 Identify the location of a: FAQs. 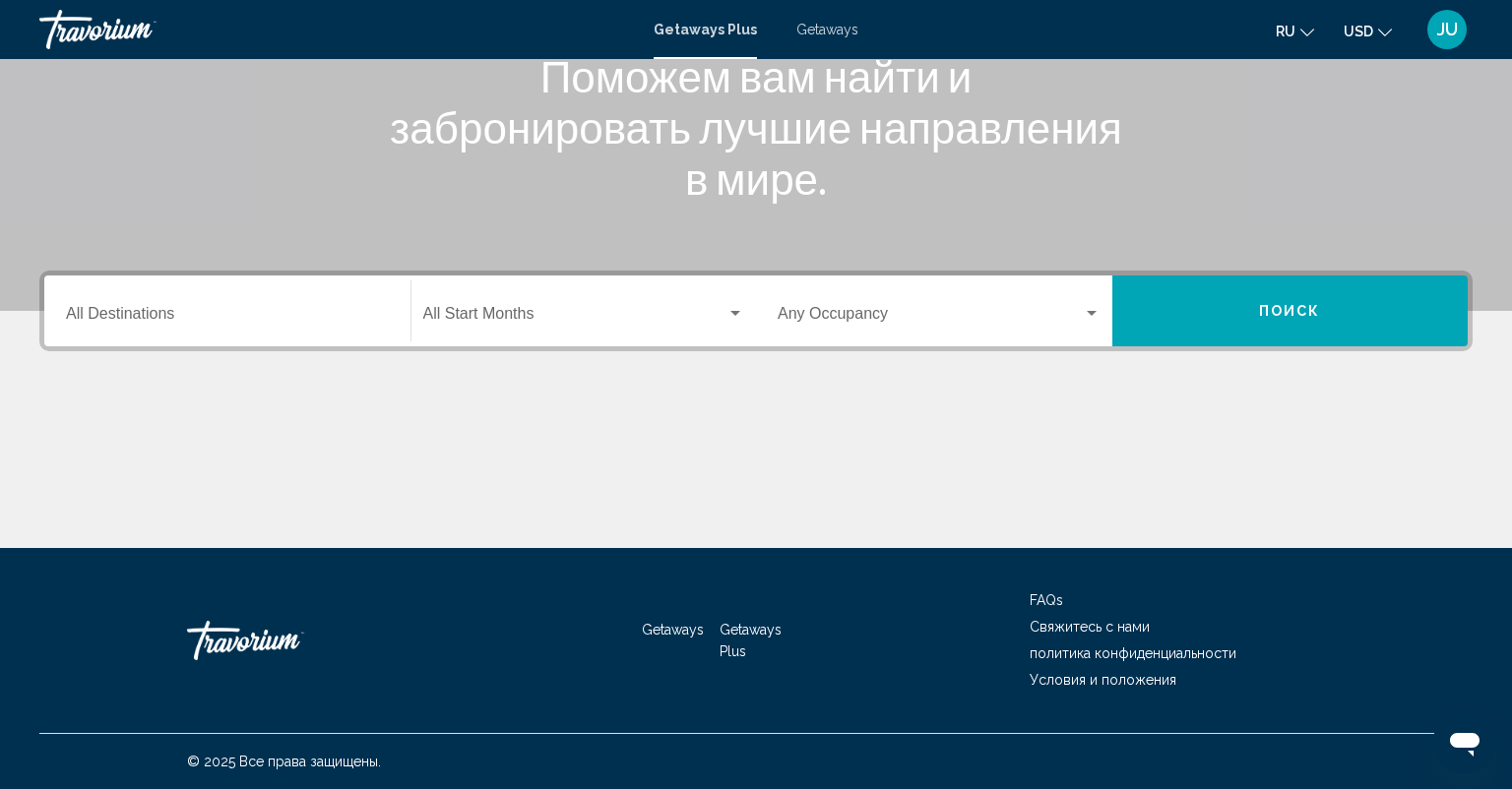
(1046, 600).